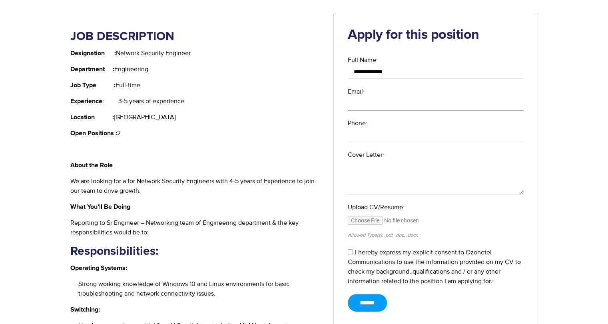 The image size is (608, 324). Describe the element at coordinates (200, 289) in the screenshot. I see `li: Strong working knowledge of Windows 10 and Linux environments for basic troubleshooting and netwo...` at that location.